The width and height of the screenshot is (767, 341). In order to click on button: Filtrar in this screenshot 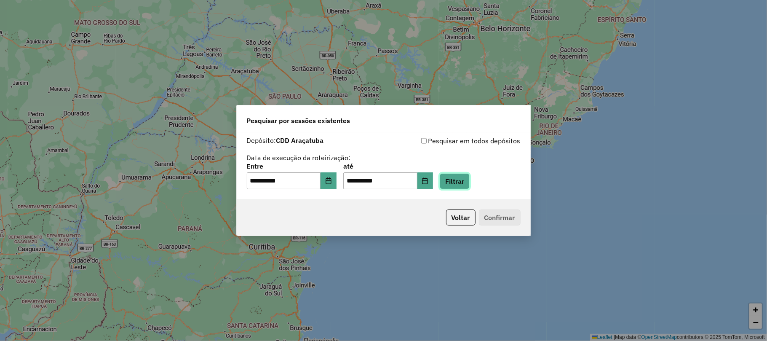, I will do `click(455, 181)`.